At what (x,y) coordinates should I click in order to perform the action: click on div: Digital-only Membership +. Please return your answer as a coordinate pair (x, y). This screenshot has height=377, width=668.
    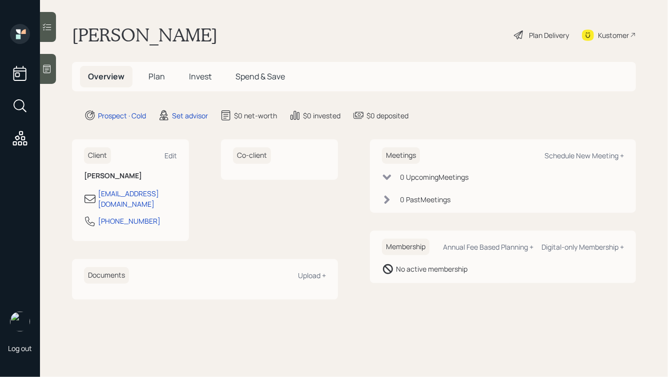
    Looking at the image, I should click on (582, 247).